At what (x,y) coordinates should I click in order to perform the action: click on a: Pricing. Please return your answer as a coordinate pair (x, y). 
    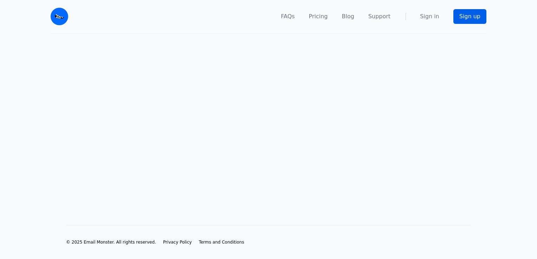
    Looking at the image, I should click on (318, 17).